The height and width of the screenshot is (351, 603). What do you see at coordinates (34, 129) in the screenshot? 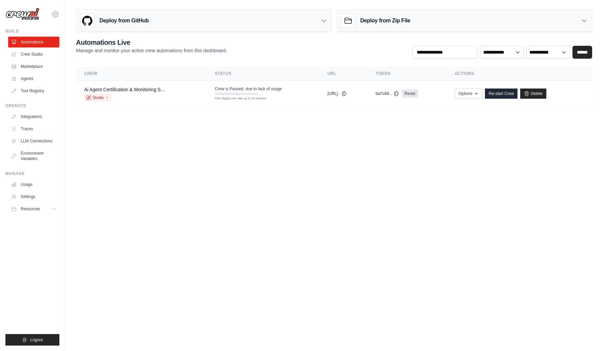
I see `a: Traces` at bounding box center [34, 129].